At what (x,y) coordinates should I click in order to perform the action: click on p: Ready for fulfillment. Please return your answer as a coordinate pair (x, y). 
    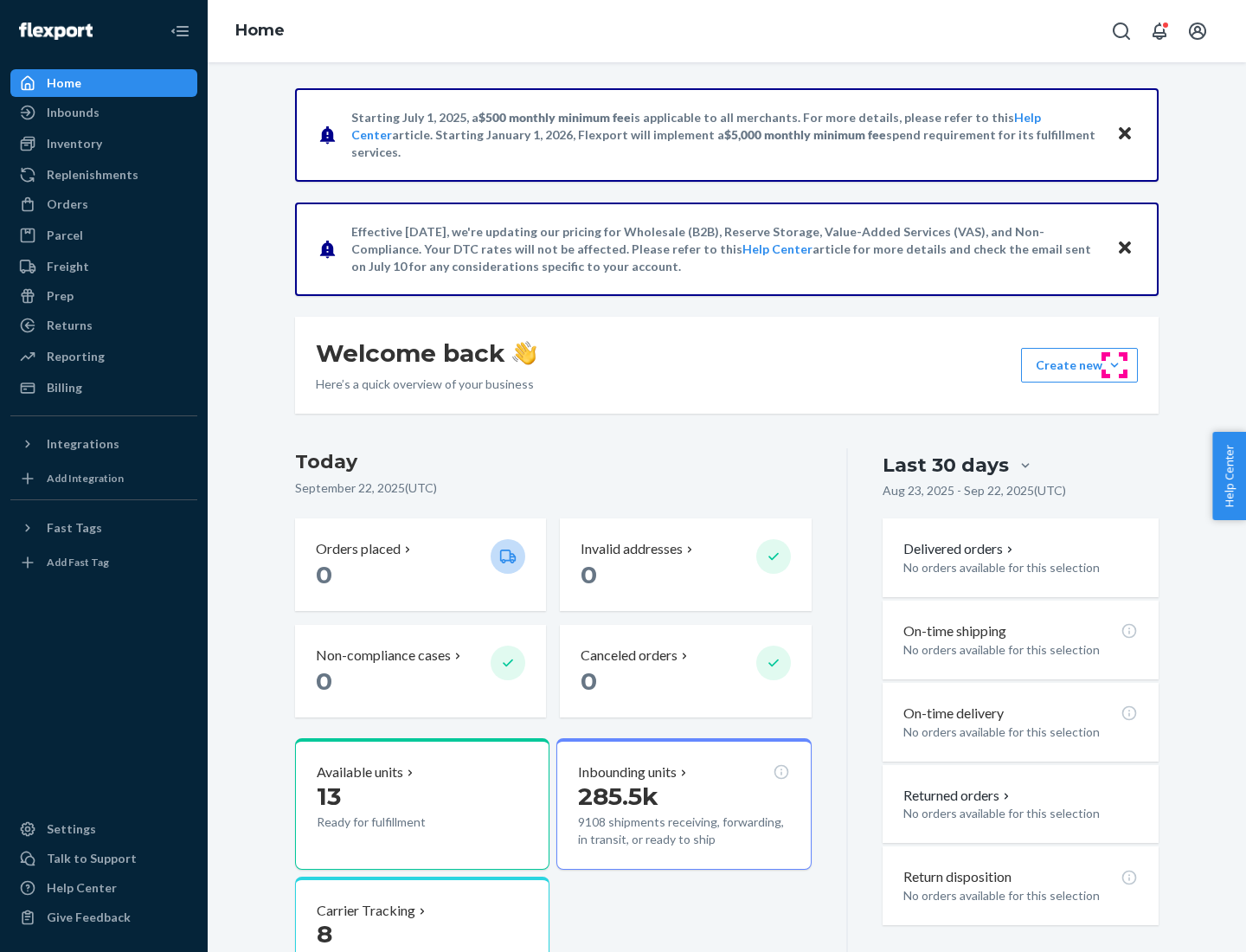
    Looking at the image, I should click on (396, 822).